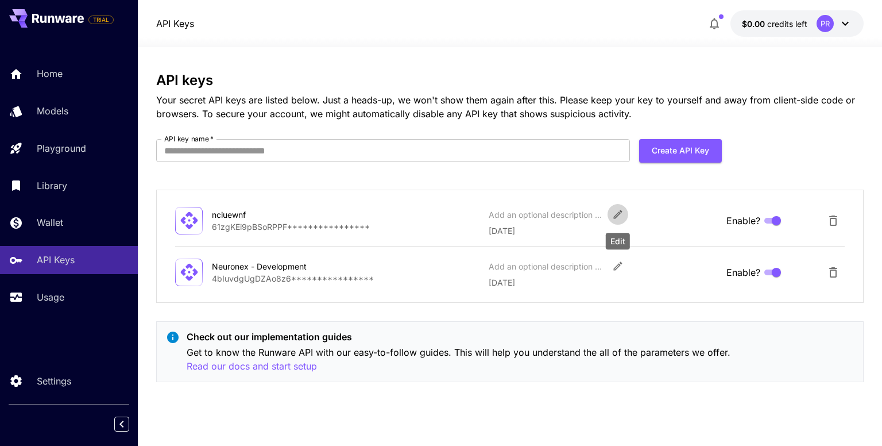 This screenshot has height=446, width=882. Describe the element at coordinates (754, 24) in the screenshot. I see `span: $0.00` at that location.